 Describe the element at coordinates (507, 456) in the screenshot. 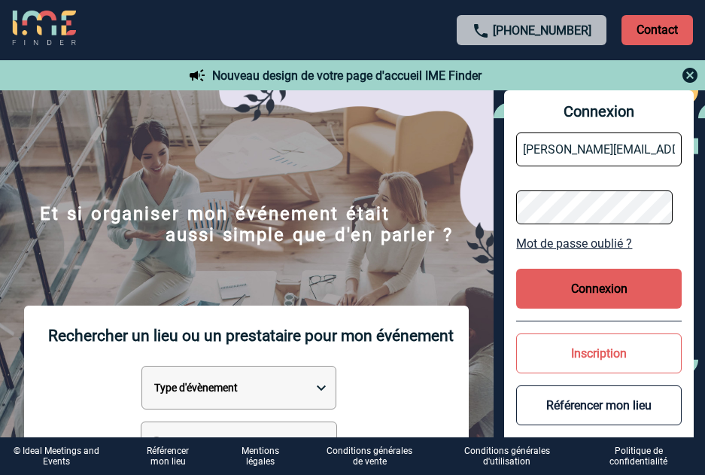

I see `p: Conditions générales d'utilisation` at that location.